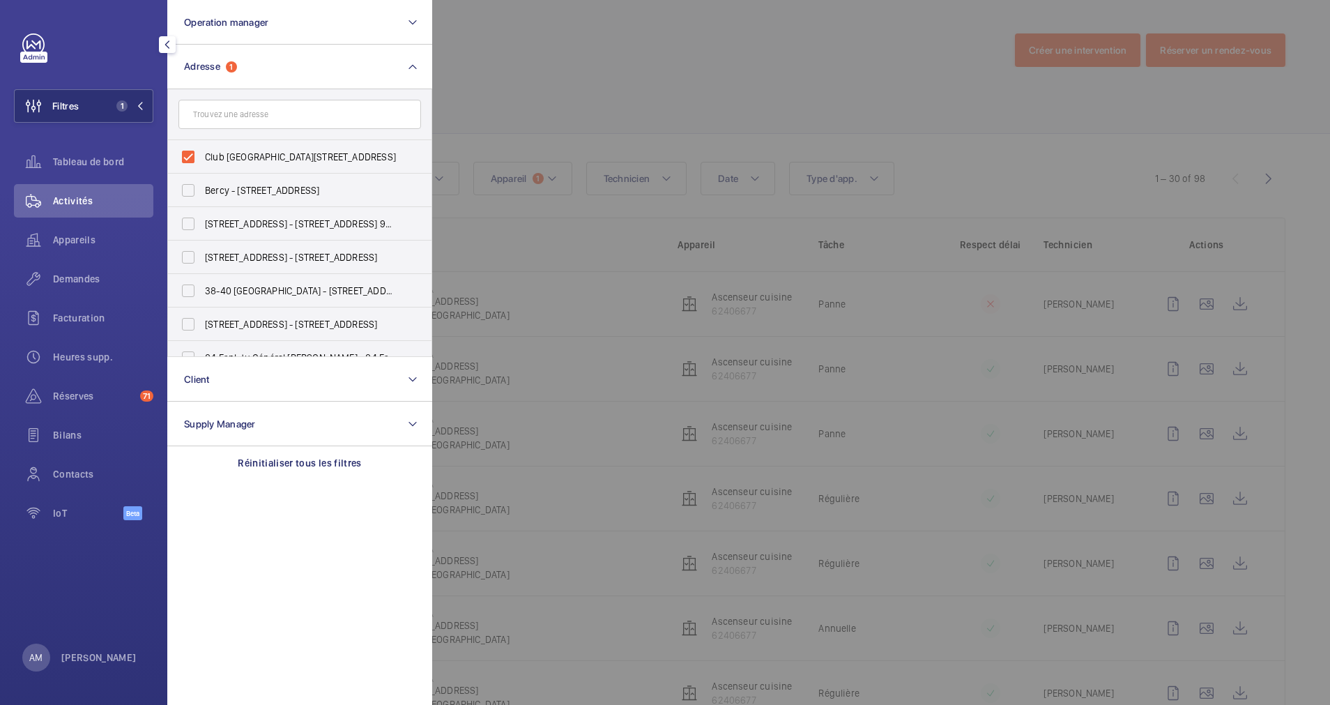  What do you see at coordinates (103, 474) in the screenshot?
I see `span: Contacts` at bounding box center [103, 474].